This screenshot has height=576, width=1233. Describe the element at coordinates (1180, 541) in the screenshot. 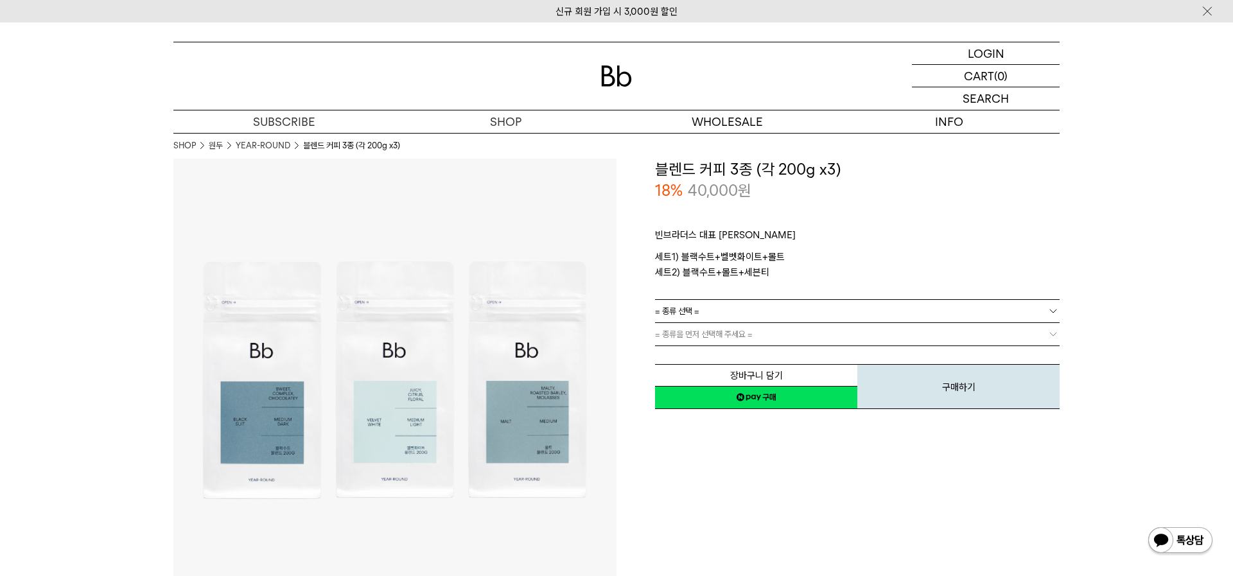

I see `img: 카카오톡 채널 1:1 채팅 버튼` at that location.